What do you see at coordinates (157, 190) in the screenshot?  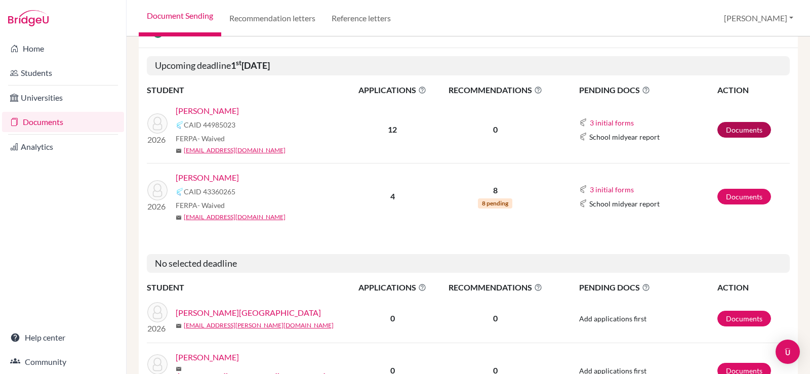 I see `img: Seo, Yejun` at bounding box center [157, 190].